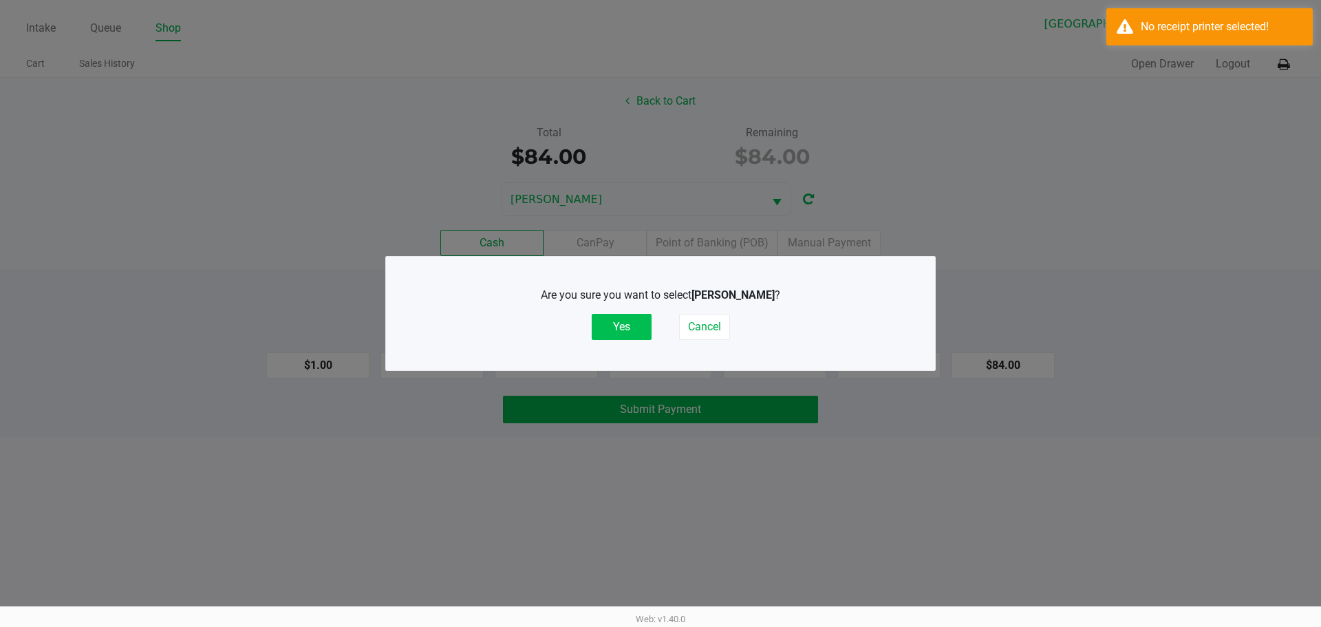 The image size is (1321, 627). I want to click on p: Are you sure you want to select ?, so click(661, 295).